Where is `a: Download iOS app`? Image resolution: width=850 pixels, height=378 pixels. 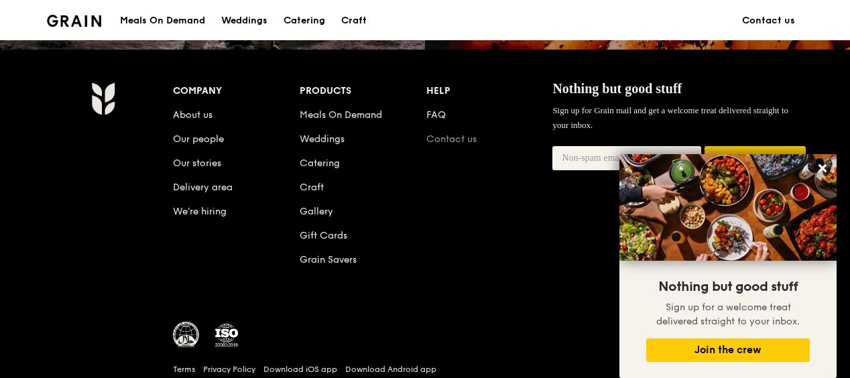
a: Download iOS app is located at coordinates (300, 369).